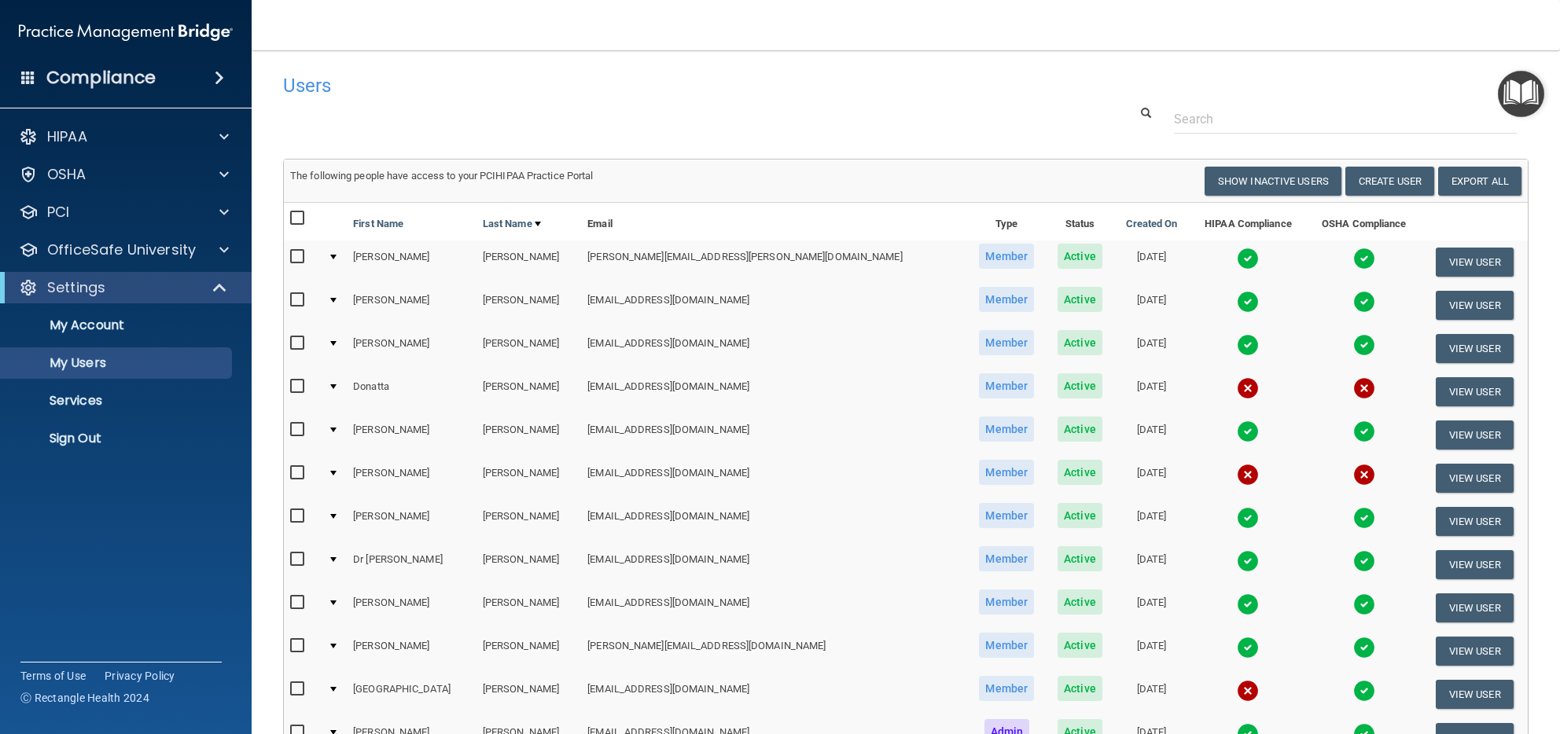 The image size is (1560, 734). What do you see at coordinates (67, 137) in the screenshot?
I see `p: HIPAA` at bounding box center [67, 137].